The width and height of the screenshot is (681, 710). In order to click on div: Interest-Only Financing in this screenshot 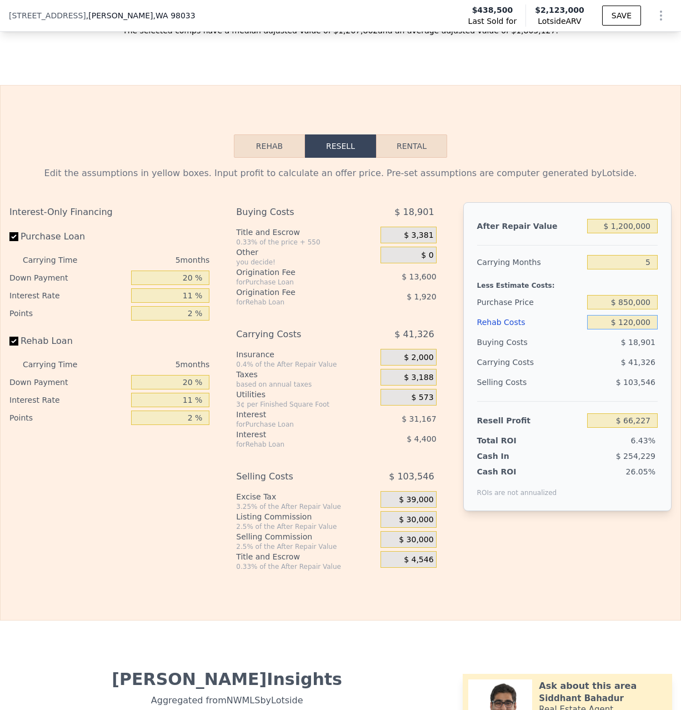, I will do `click(110, 212)`.